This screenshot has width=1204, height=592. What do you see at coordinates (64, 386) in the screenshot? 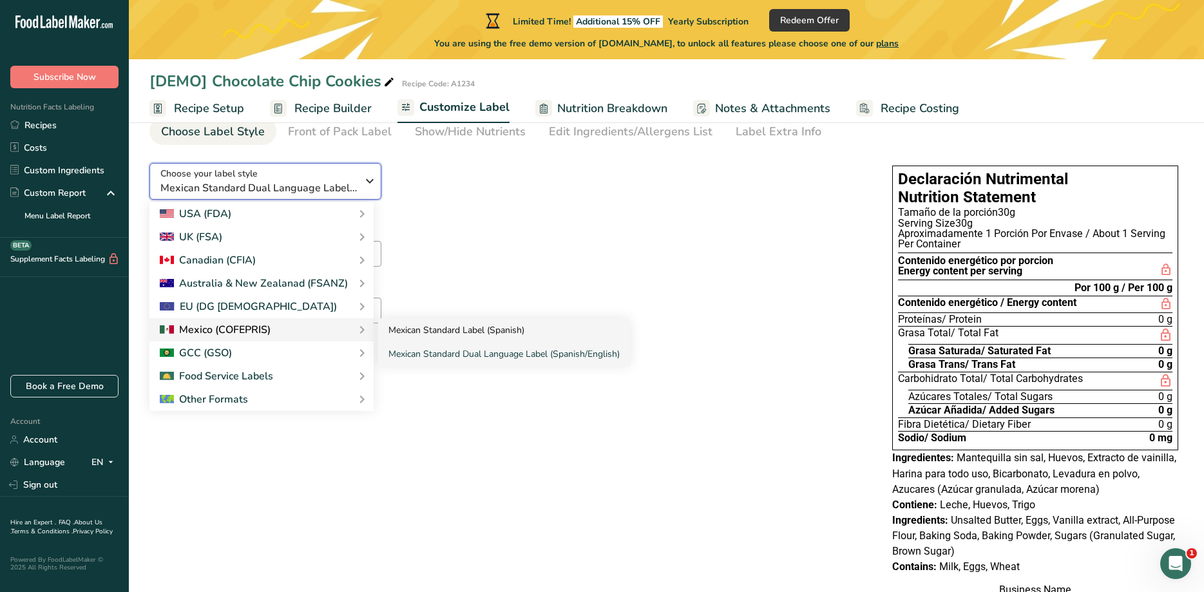
I see `a: Book a Free Demo` at bounding box center [64, 386].